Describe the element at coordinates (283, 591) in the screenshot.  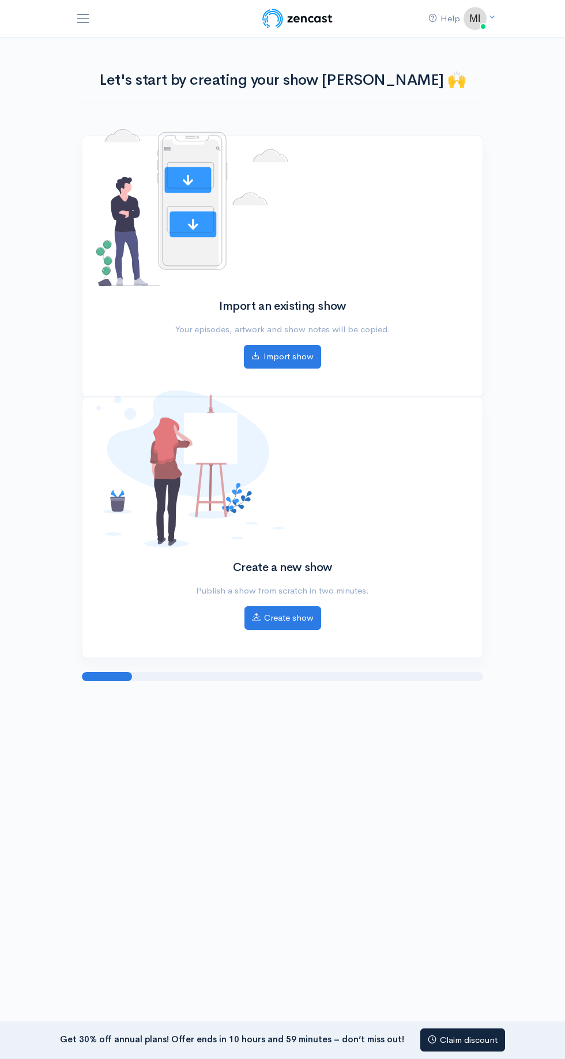
I see `p: Publish a show from scratch in two minutes.` at that location.